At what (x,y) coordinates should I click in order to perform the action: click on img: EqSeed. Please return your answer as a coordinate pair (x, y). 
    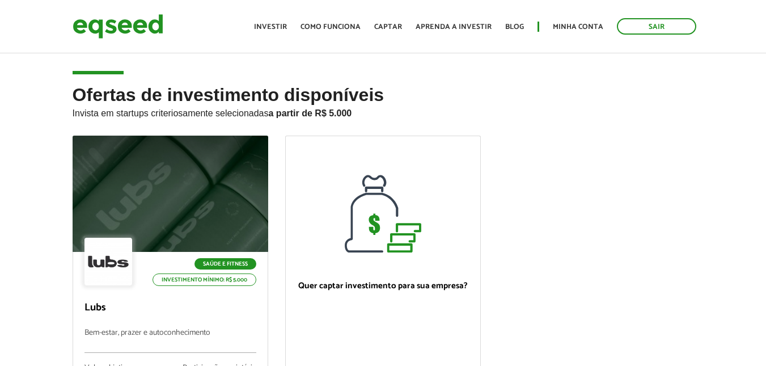
    Looking at the image, I should click on (118, 26).